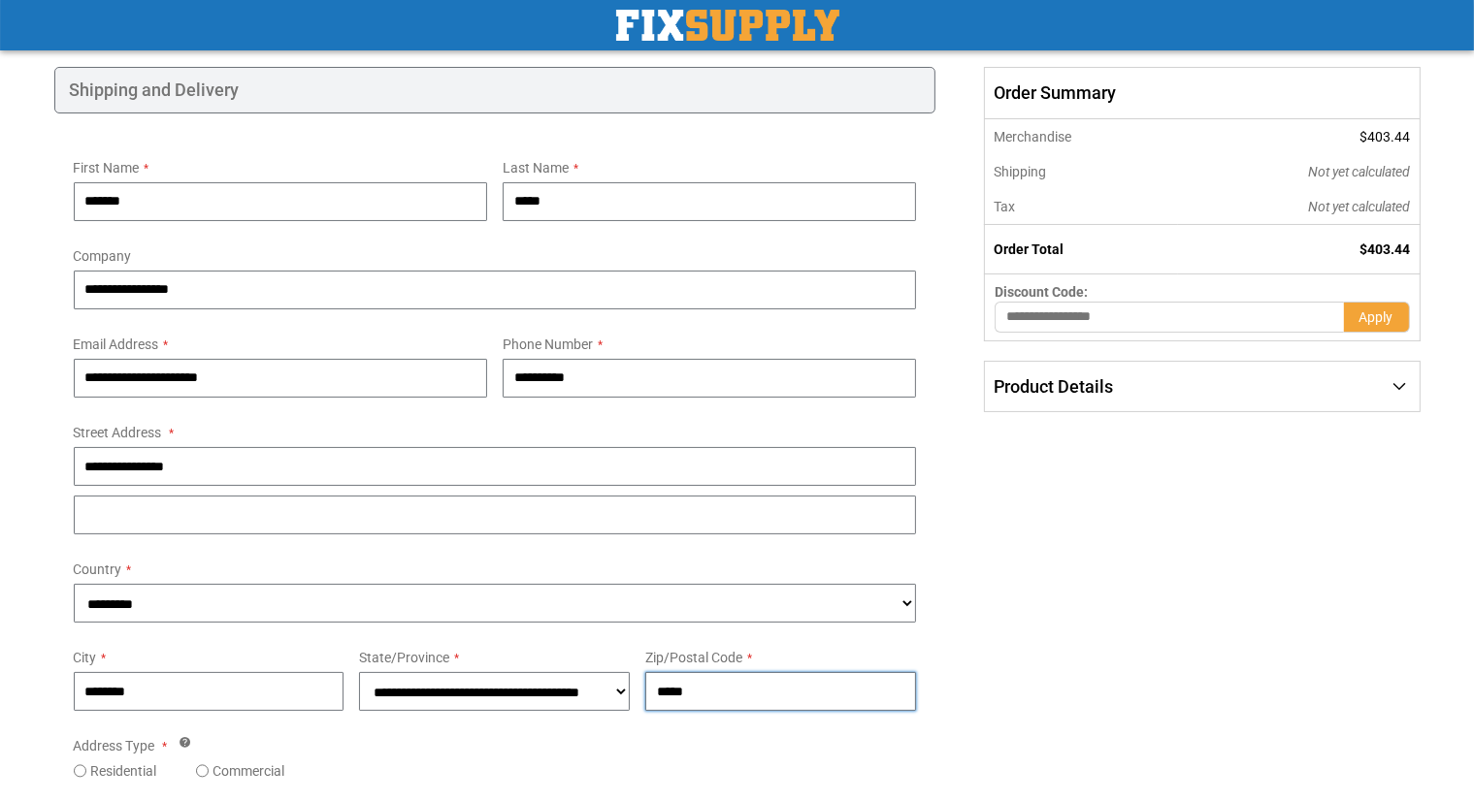  Describe the element at coordinates (1376, 317) in the screenshot. I see `span: Apply` at that location.